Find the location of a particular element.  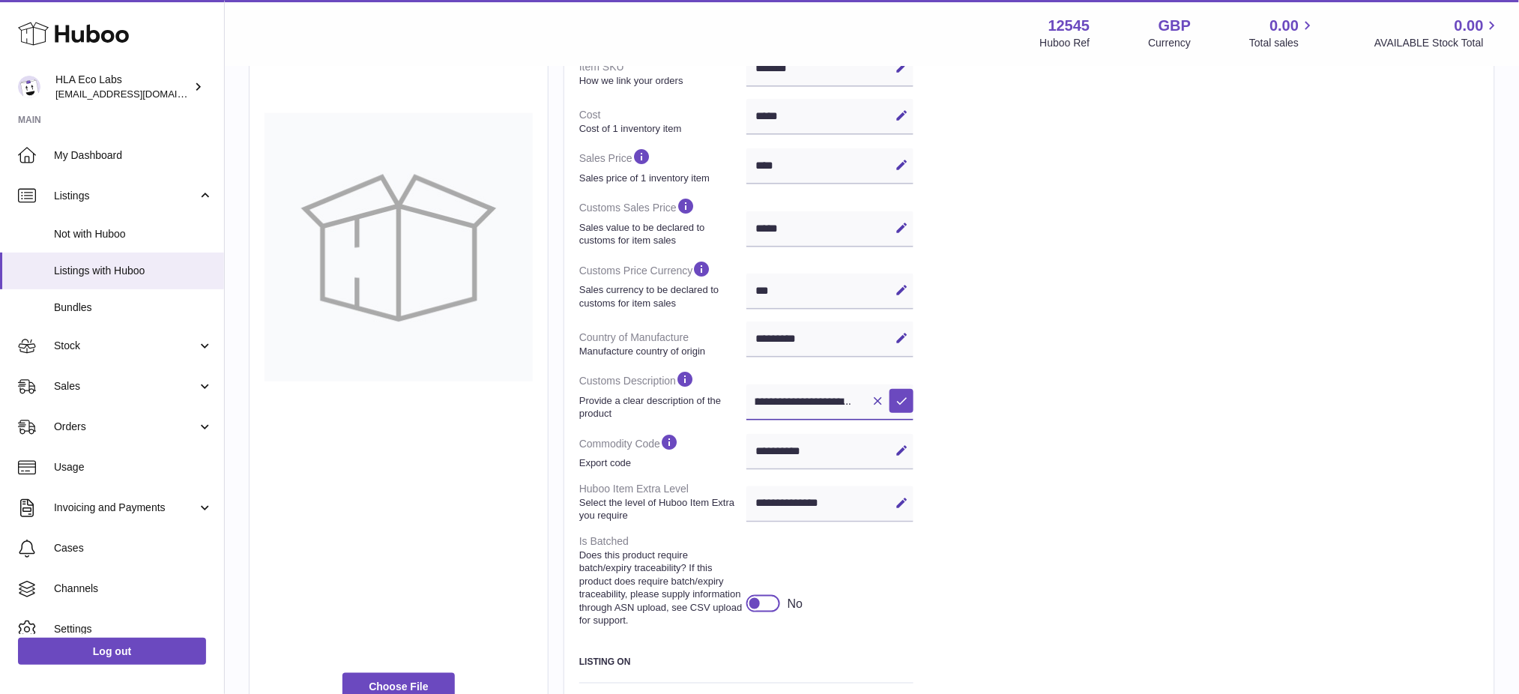

span: AVAILABLE Stock Total is located at coordinates (1437, 43).